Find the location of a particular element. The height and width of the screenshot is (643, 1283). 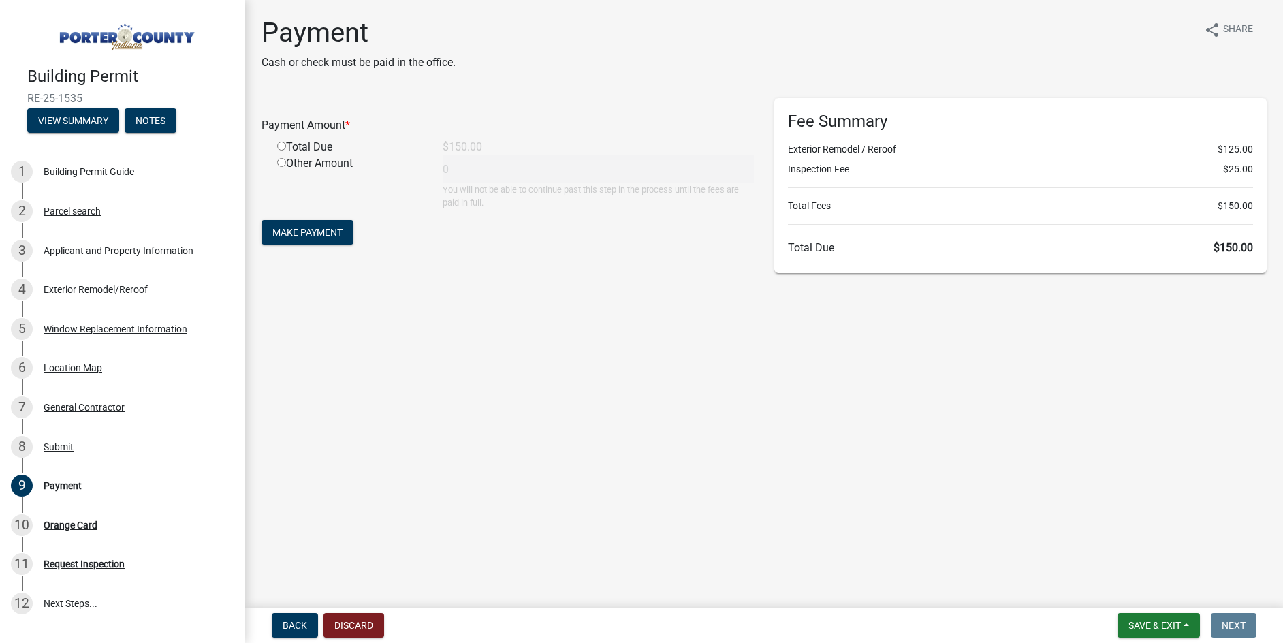

h1: Payment is located at coordinates (358, 33).